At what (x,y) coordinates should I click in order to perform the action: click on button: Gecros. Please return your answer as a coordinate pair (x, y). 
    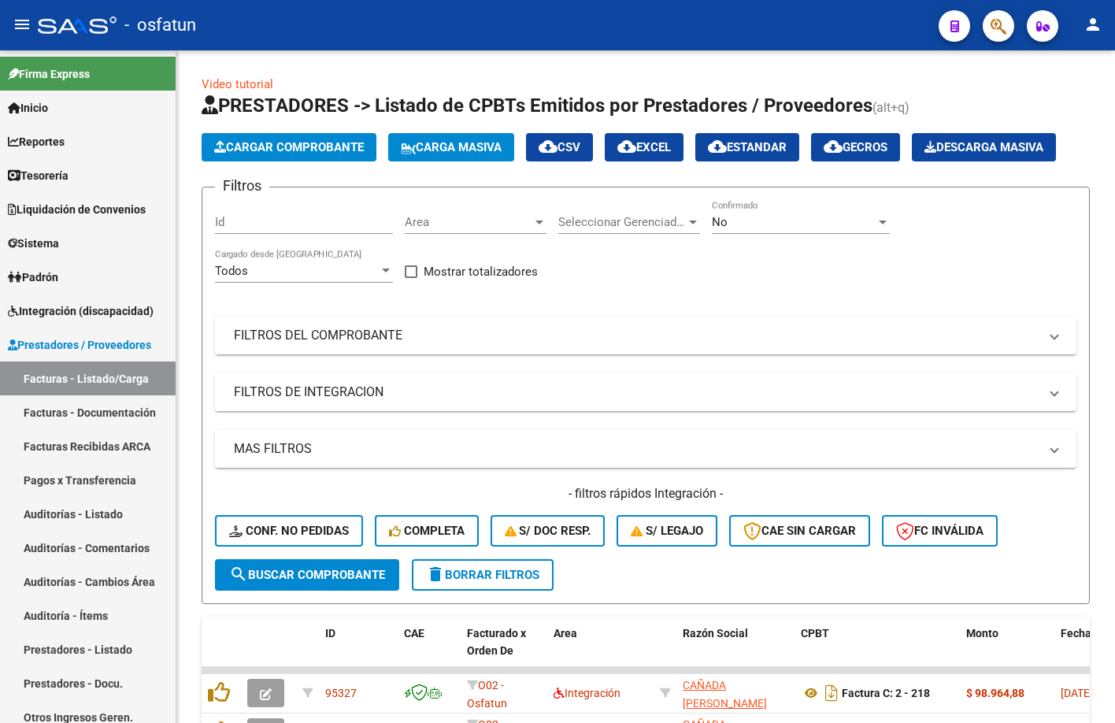
    Looking at the image, I should click on (855, 147).